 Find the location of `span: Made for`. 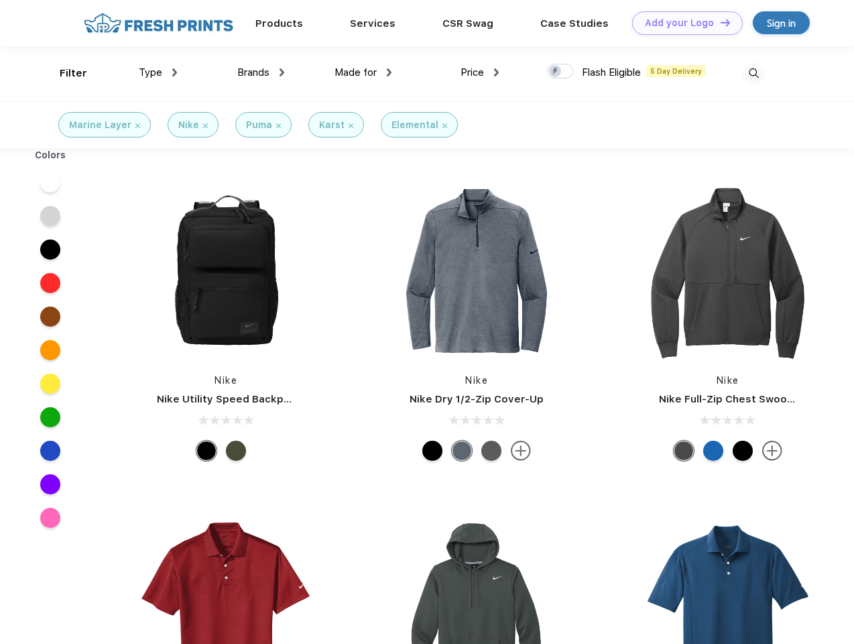

span: Made for is located at coordinates (355, 72).